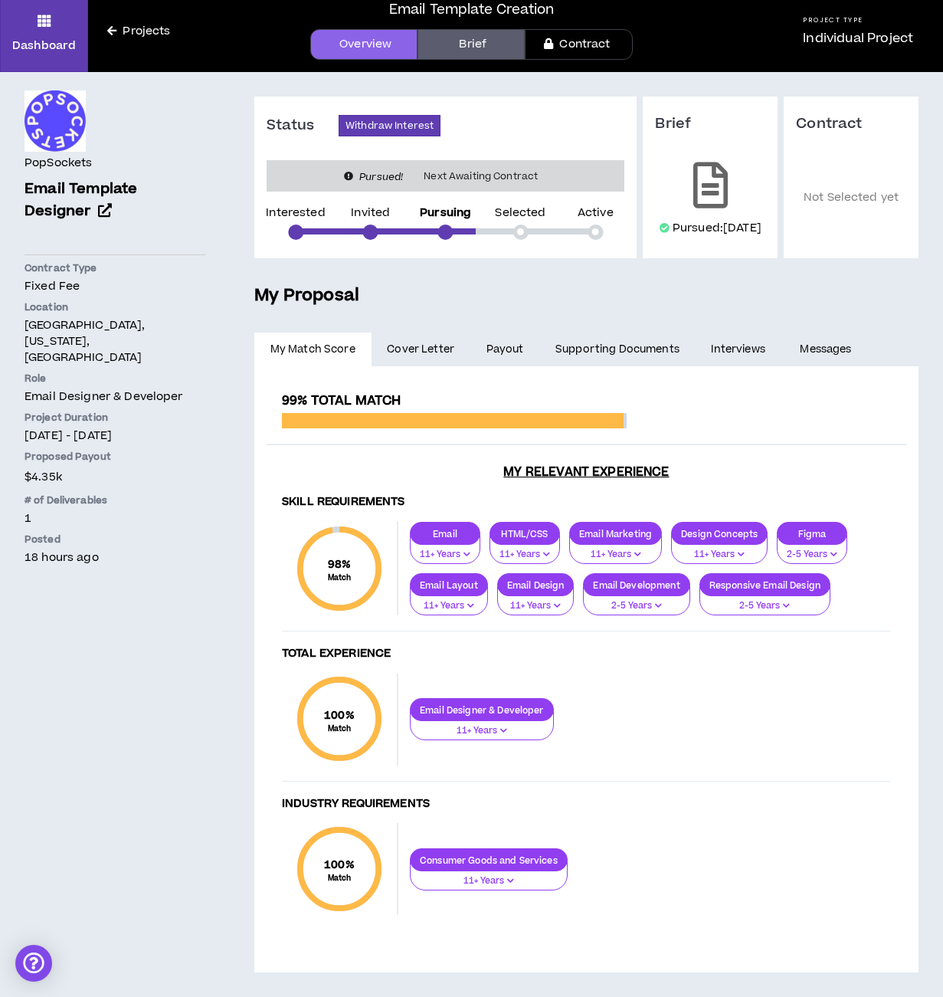 This screenshot has width=943, height=997. I want to click on a: Payout, so click(505, 349).